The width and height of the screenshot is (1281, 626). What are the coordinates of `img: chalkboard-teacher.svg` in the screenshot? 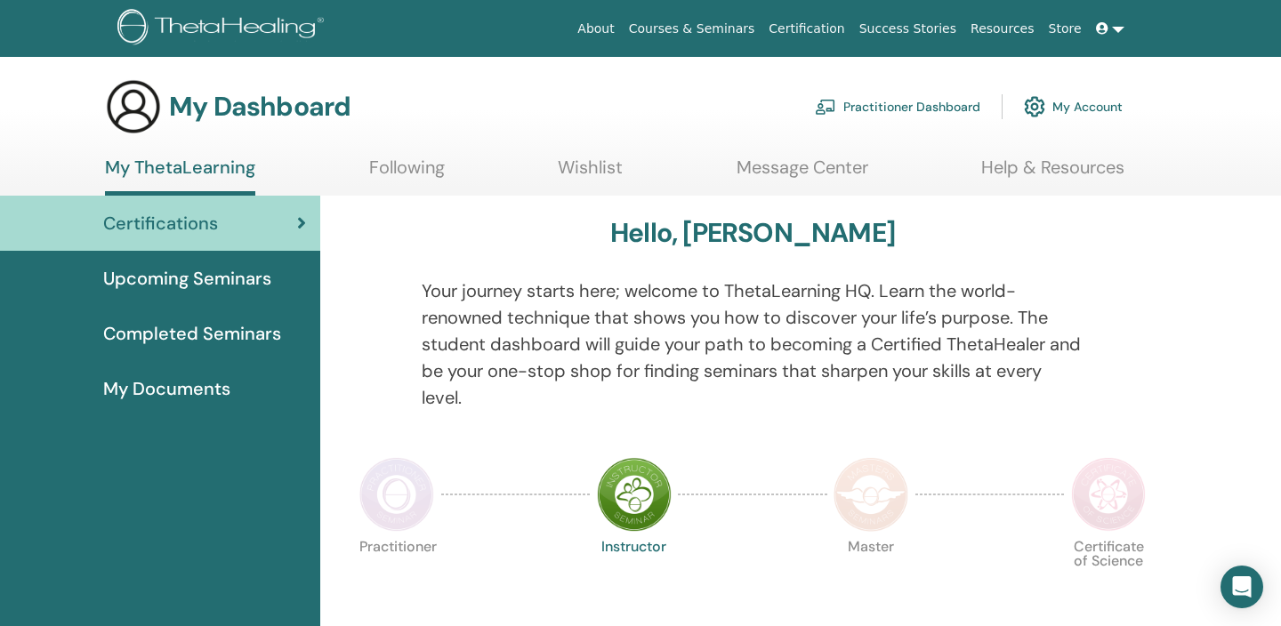 It's located at (826, 107).